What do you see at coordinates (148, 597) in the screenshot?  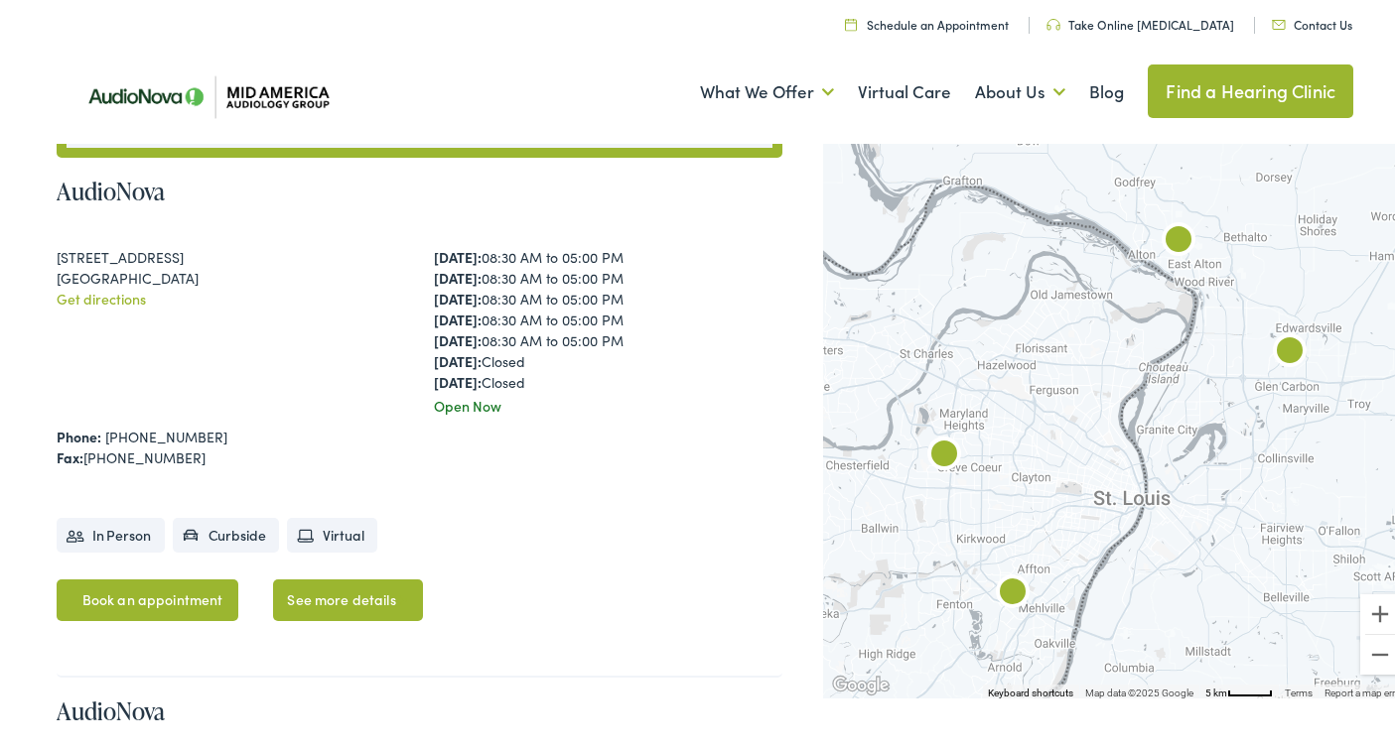 I see `a: Book an appointment` at bounding box center [148, 597].